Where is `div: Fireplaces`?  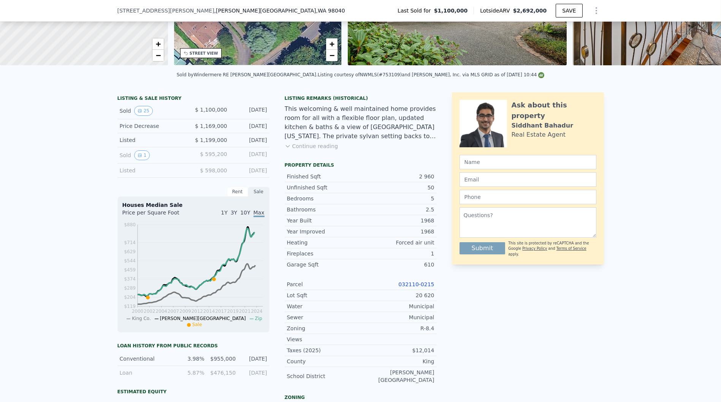 div: Fireplaces is located at coordinates (324, 254).